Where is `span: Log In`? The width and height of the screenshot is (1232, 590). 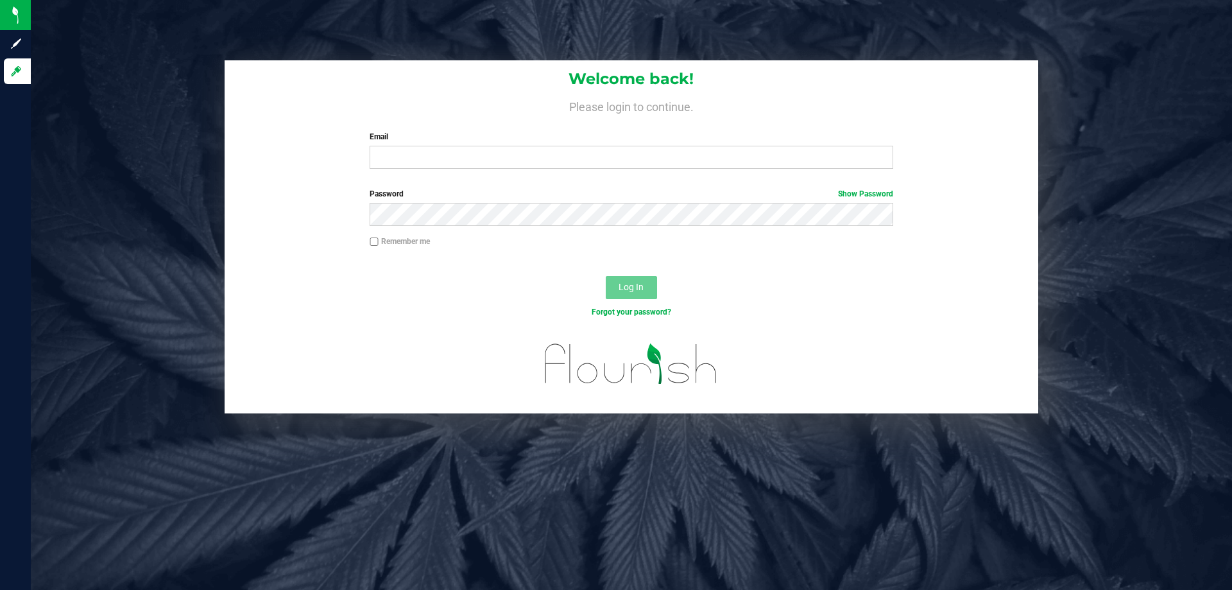 span: Log In is located at coordinates (631, 287).